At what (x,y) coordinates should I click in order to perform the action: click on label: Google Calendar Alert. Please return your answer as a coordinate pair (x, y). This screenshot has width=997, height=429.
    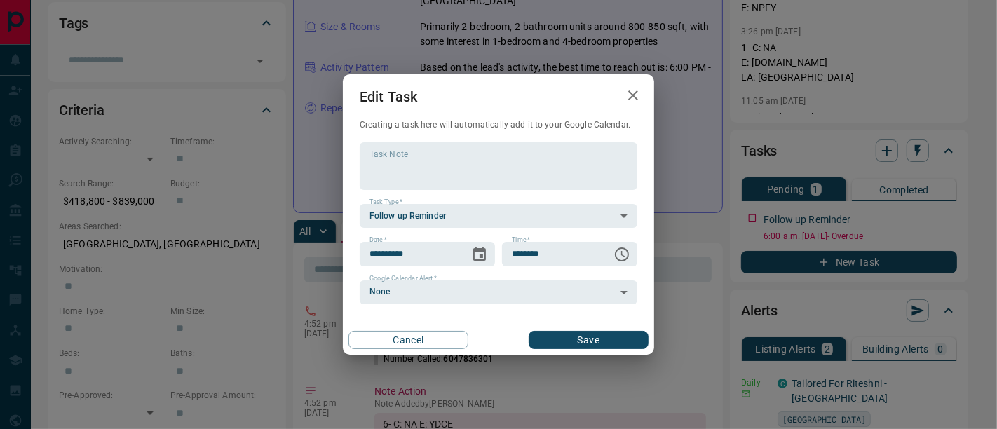
    Looking at the image, I should click on (403, 278).